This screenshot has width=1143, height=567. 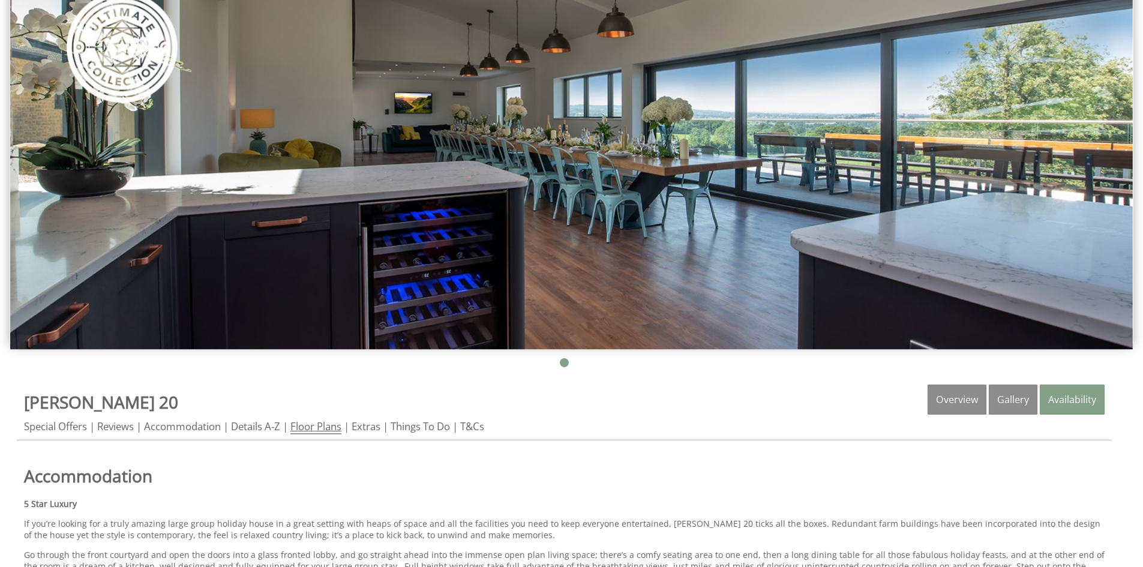 What do you see at coordinates (256, 426) in the screenshot?
I see `a: Details A-Z` at bounding box center [256, 426].